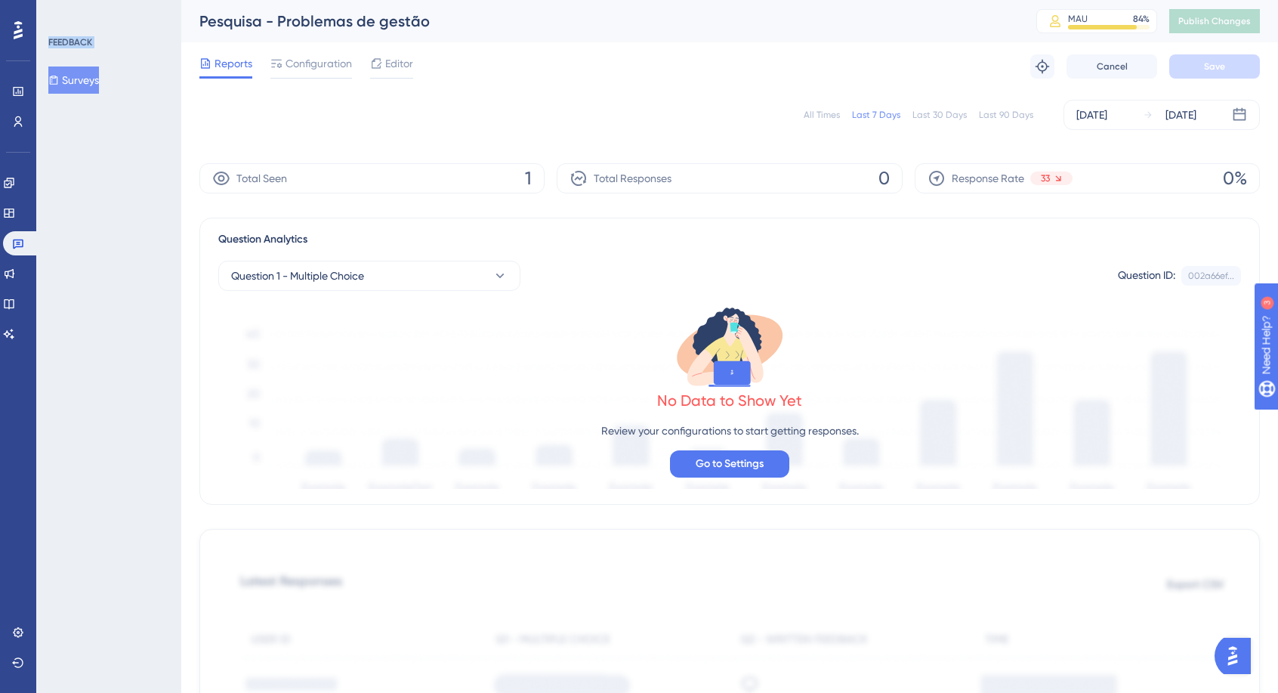  What do you see at coordinates (1214, 66) in the screenshot?
I see `span: Save` at bounding box center [1214, 66].